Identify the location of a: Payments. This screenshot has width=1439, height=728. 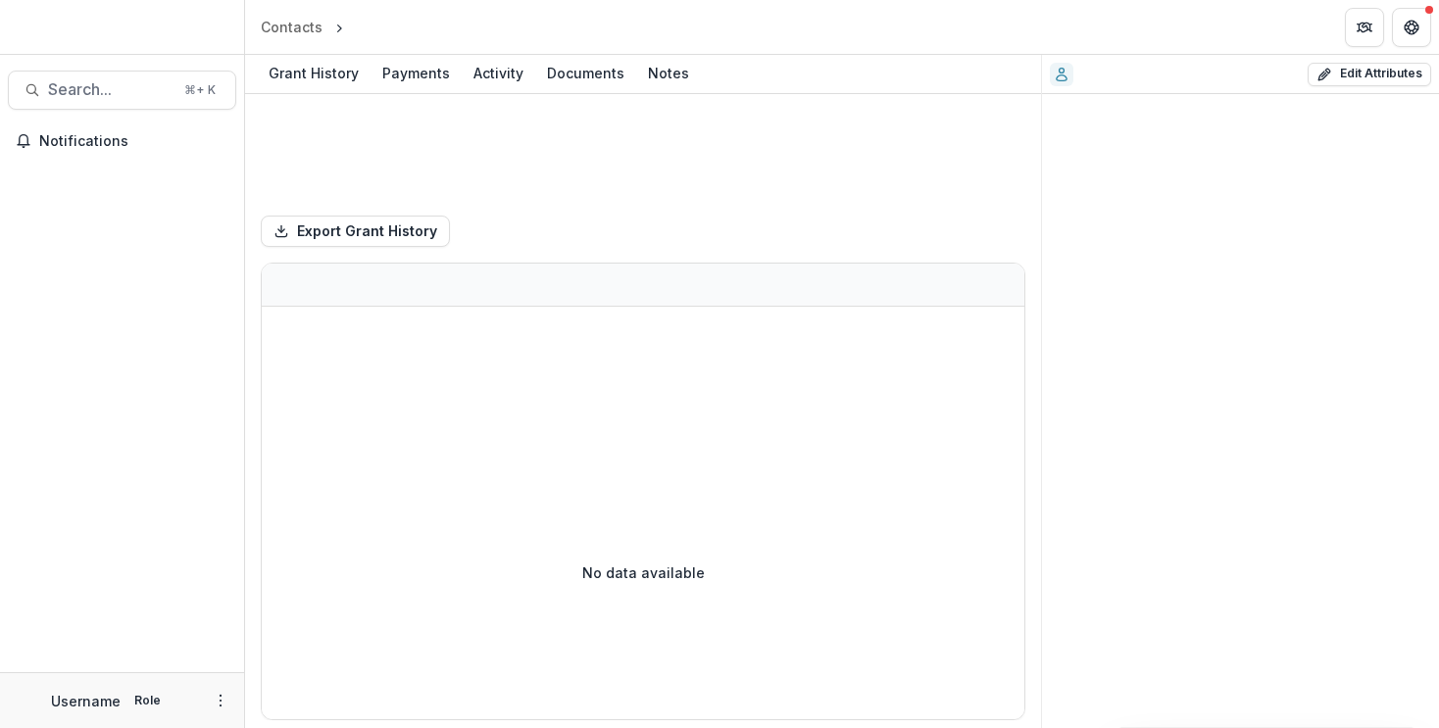
(416, 74).